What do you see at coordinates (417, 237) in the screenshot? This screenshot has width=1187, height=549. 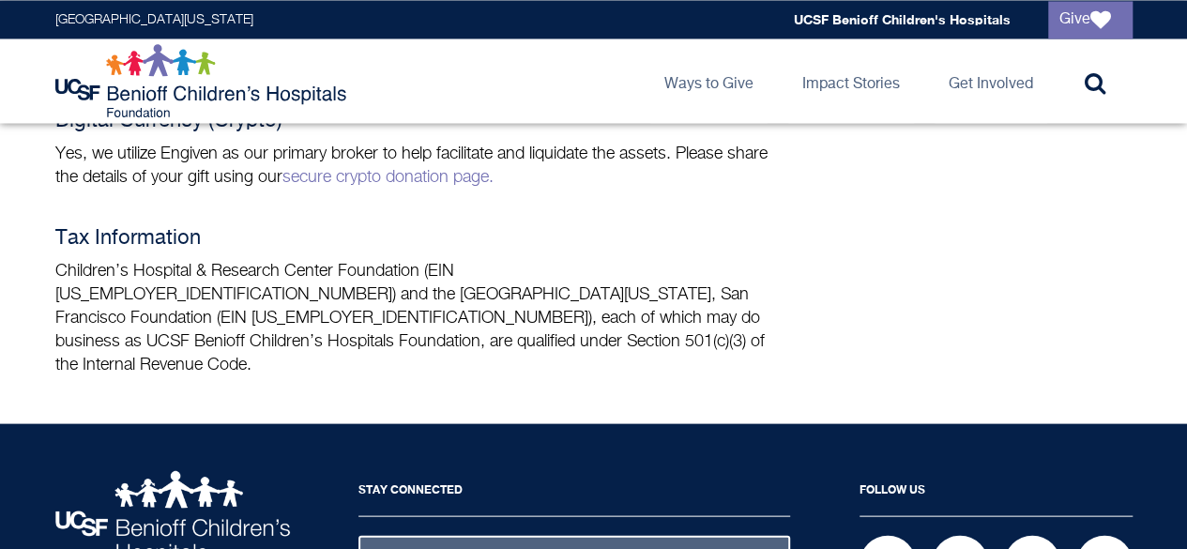 I see `h4: Tax Information` at bounding box center [417, 237].